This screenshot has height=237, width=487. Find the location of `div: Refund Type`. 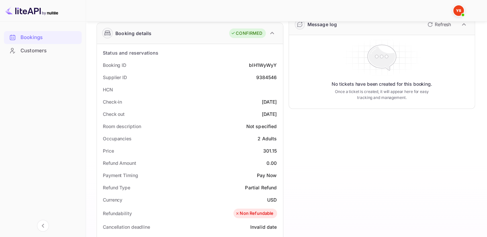

div: Refund Type is located at coordinates (116, 187).